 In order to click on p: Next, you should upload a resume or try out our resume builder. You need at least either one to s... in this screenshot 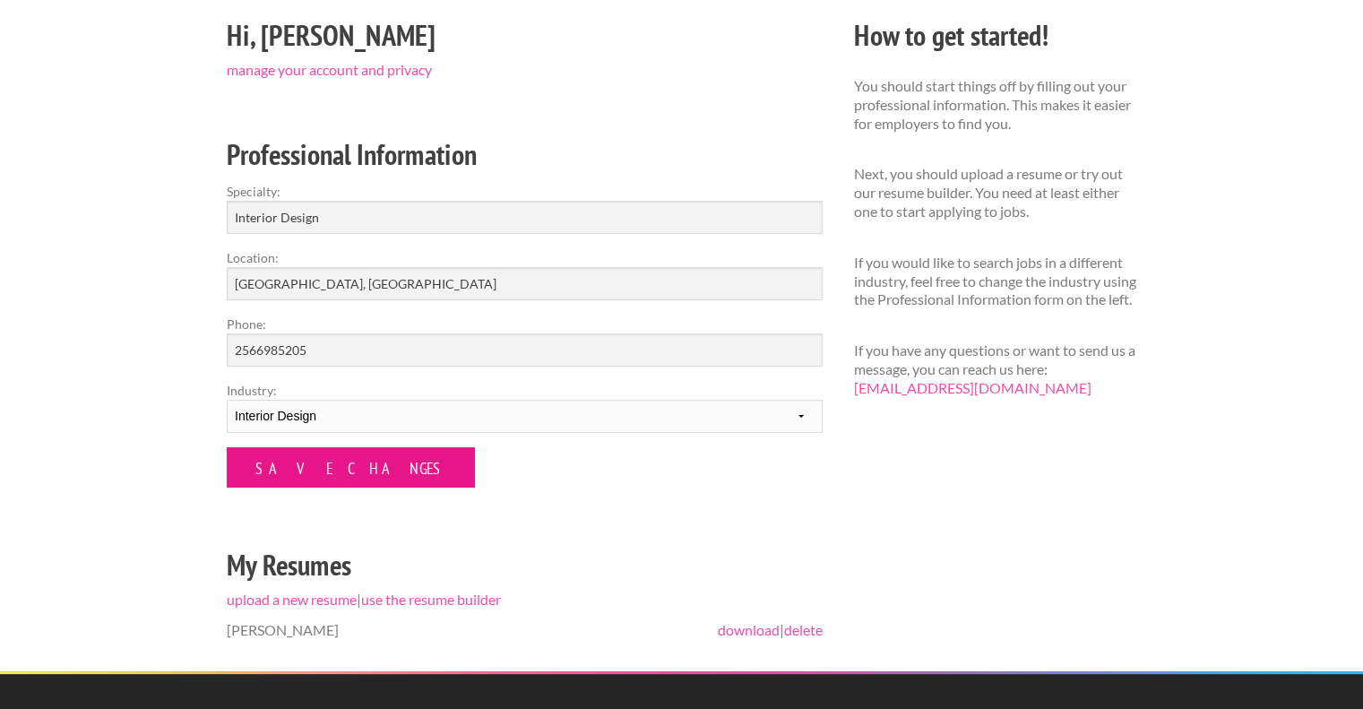, I will do `click(995, 193)`.